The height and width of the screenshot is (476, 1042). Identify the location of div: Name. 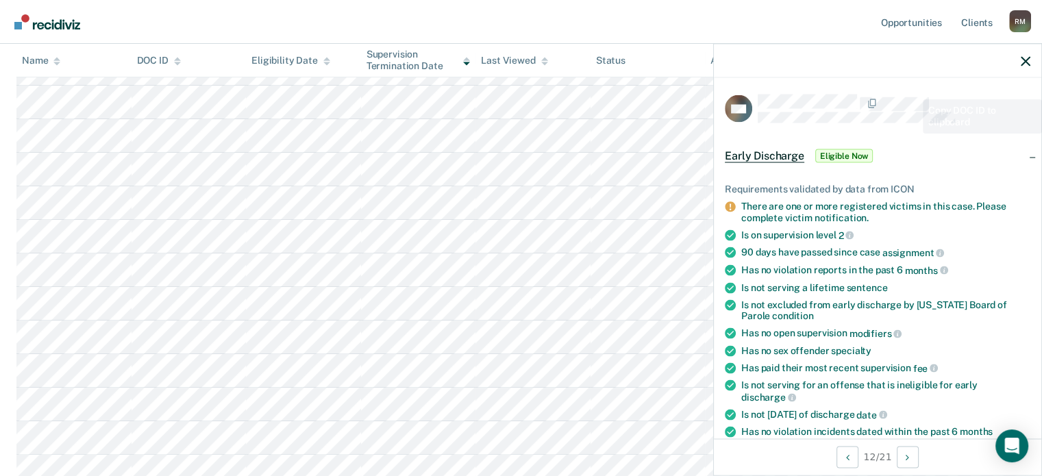
(41, 60).